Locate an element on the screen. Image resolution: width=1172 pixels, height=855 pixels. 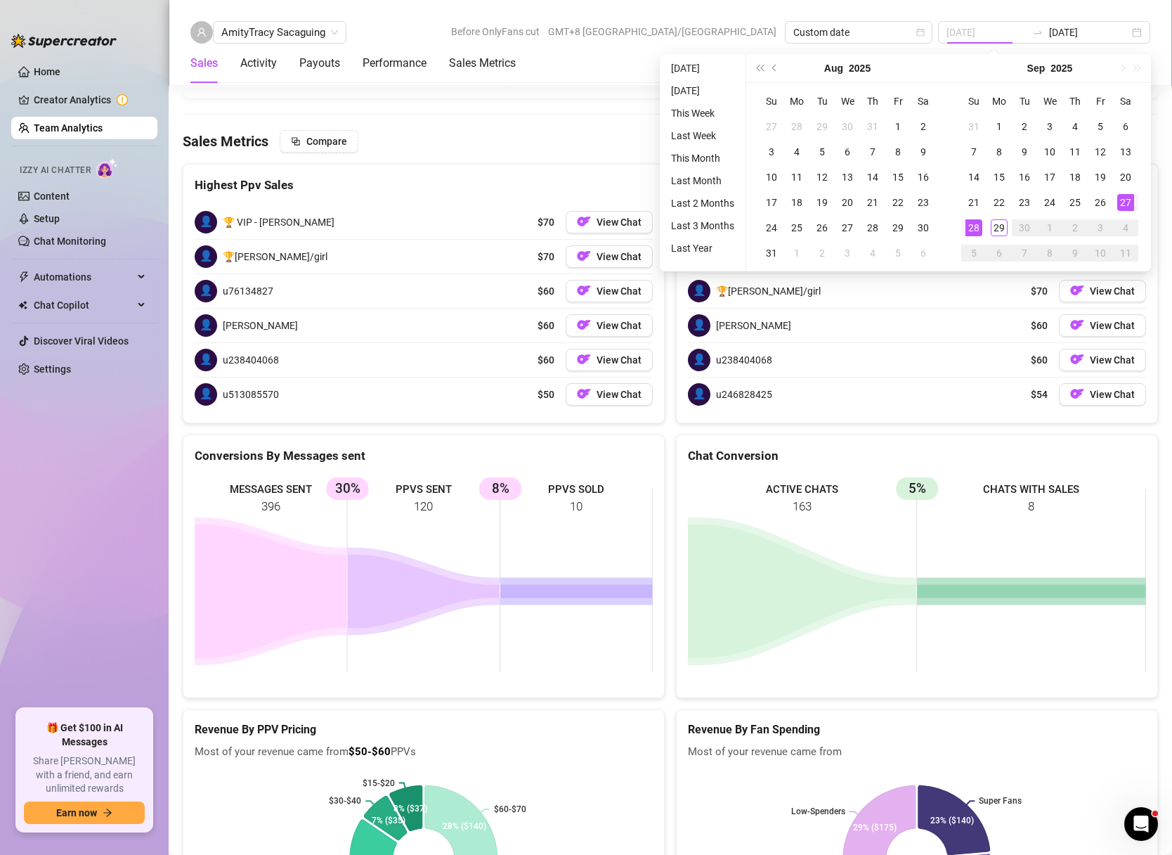
td: 2025-09-12 is located at coordinates (1101, 152).